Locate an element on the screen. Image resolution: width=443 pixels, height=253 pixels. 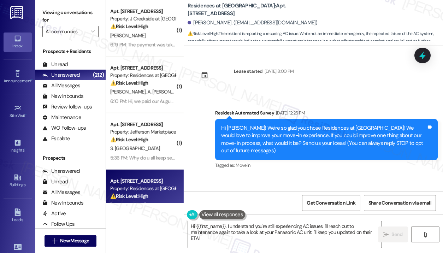
button: Send is located at coordinates (393, 234).